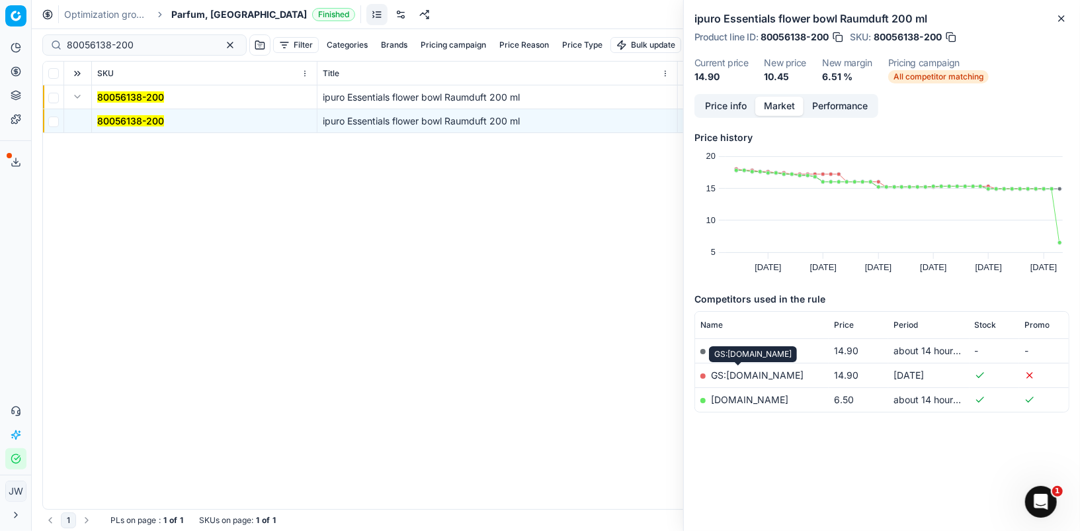  What do you see at coordinates (847, 63) in the screenshot?
I see `dt: New margin` at bounding box center [847, 63].